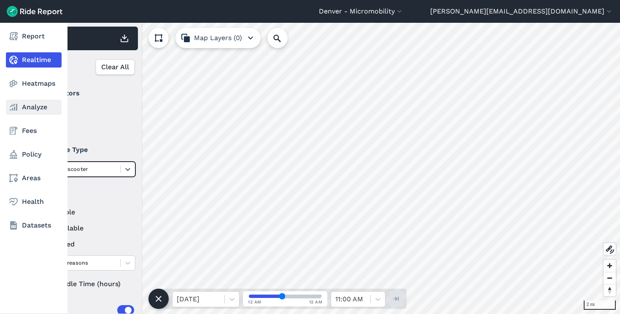 The image size is (620, 314). I want to click on button: Map Layers (0), so click(218, 38).